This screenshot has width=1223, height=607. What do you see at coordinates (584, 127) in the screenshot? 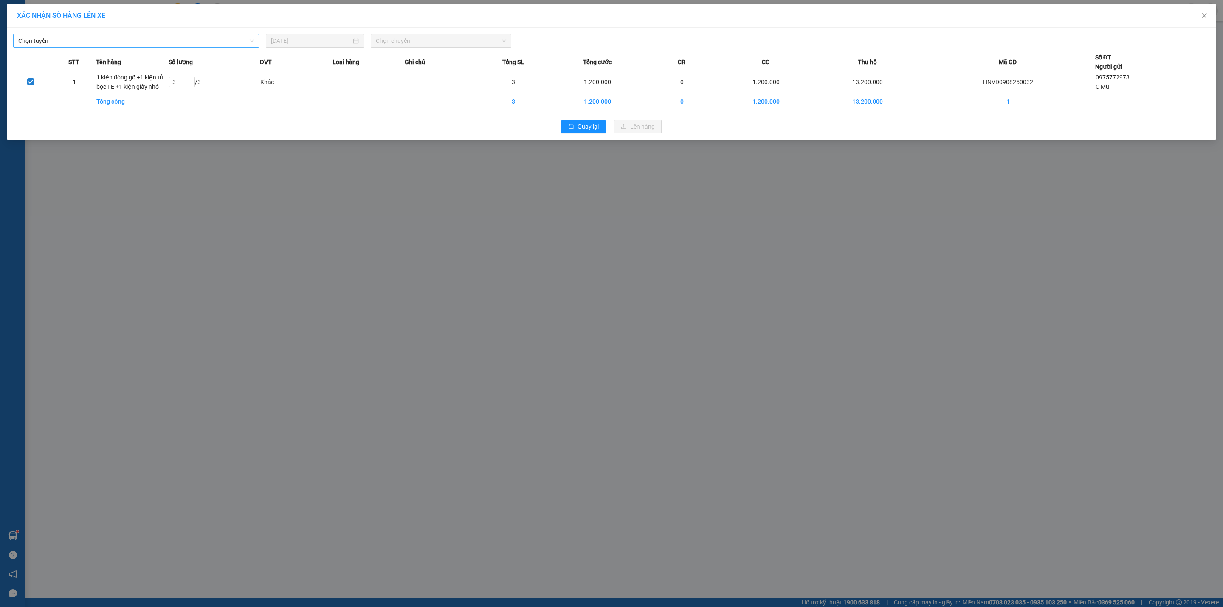
I see `button: rollbackQuay lại` at bounding box center [584, 127].